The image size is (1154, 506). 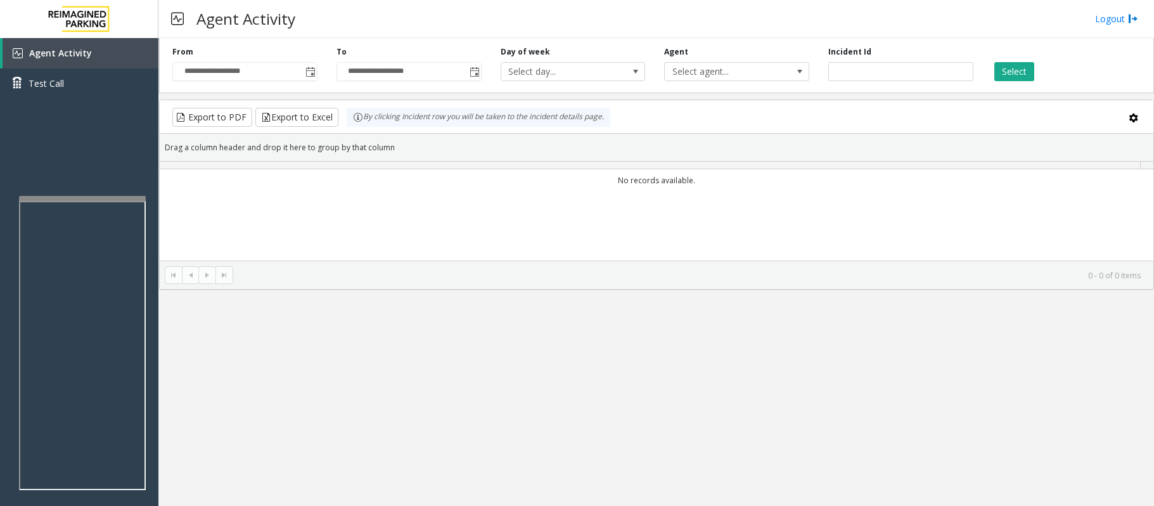 I want to click on div: Drag a column header and drop it here to group by that column, so click(x=657, y=147).